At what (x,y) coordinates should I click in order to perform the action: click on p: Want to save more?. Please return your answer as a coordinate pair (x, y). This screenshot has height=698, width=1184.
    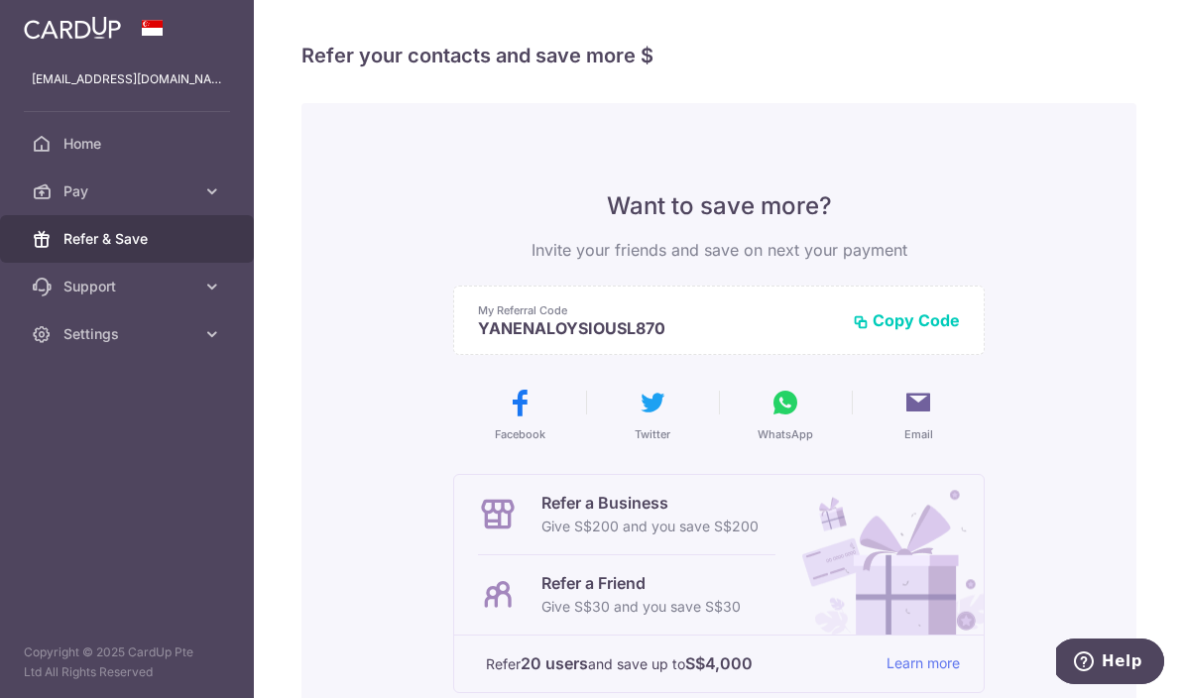
    Looking at the image, I should click on (719, 206).